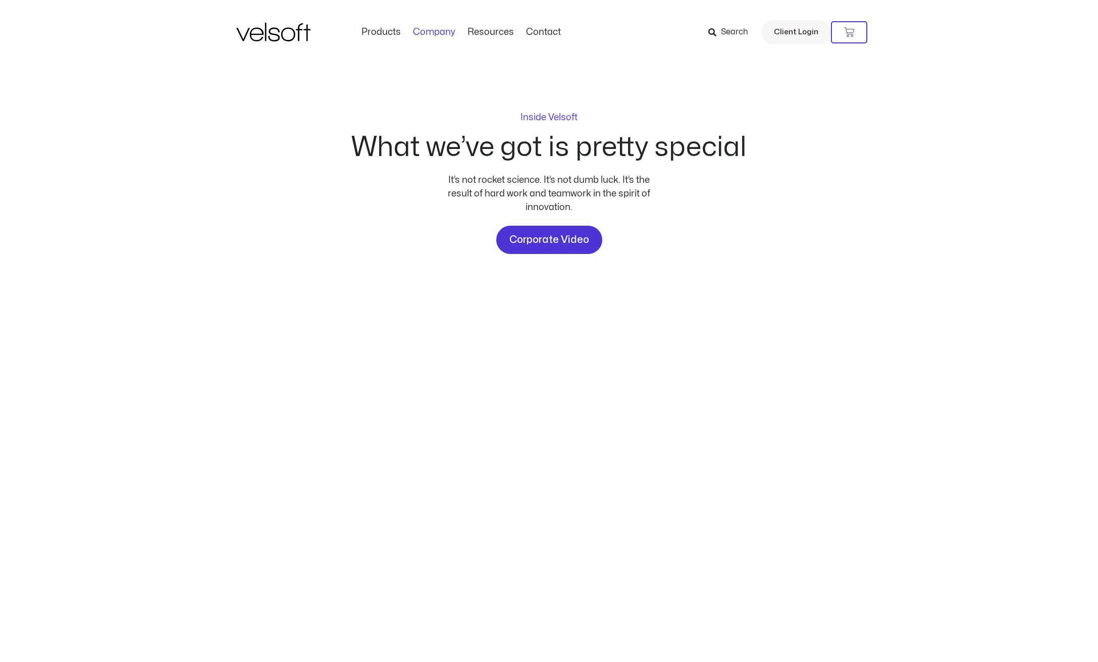 The height and width of the screenshot is (662, 1098). Describe the element at coordinates (273, 32) in the screenshot. I see `img: Velsoft Training Materials` at that location.